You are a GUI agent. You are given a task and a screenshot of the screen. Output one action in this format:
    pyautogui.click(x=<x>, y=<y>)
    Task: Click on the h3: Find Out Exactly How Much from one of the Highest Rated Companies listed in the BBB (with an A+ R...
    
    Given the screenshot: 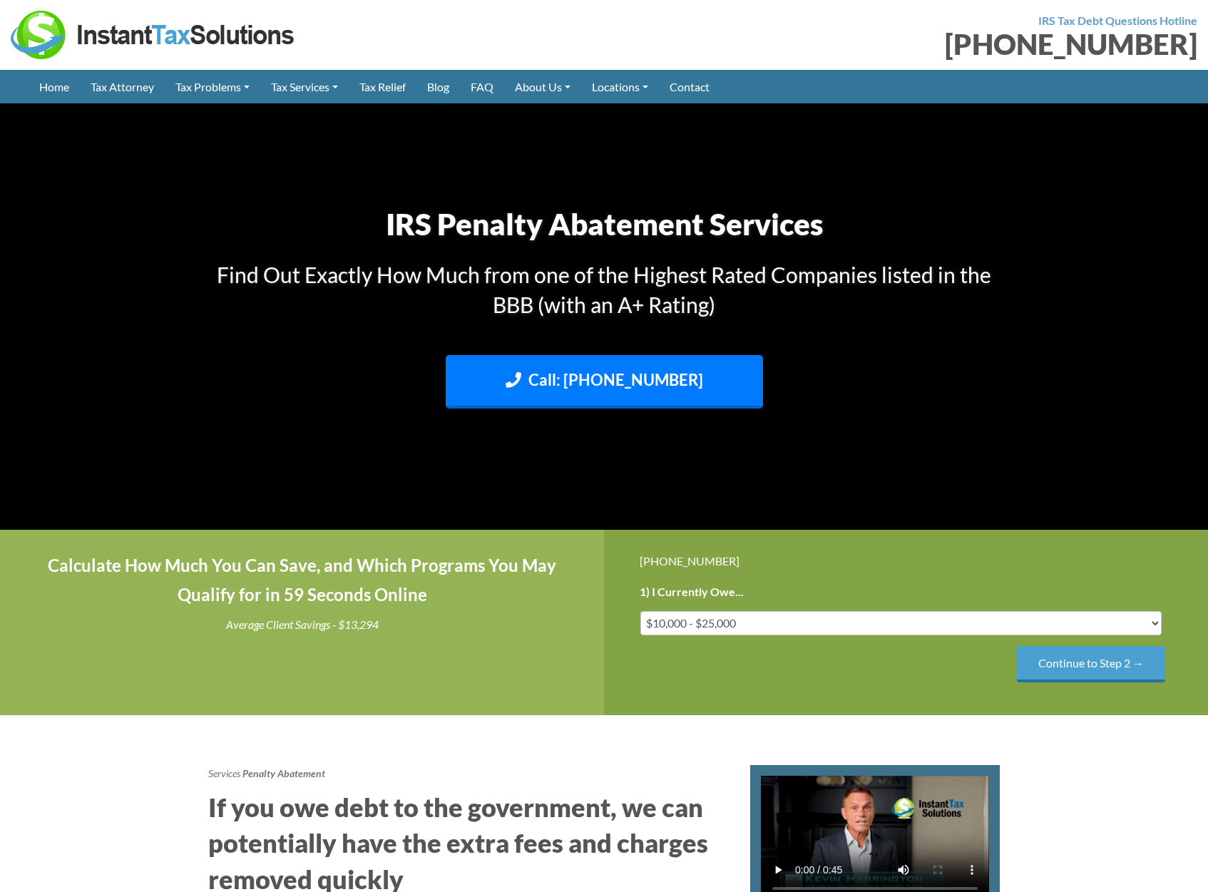 What is the action you would take?
    pyautogui.click(x=604, y=289)
    